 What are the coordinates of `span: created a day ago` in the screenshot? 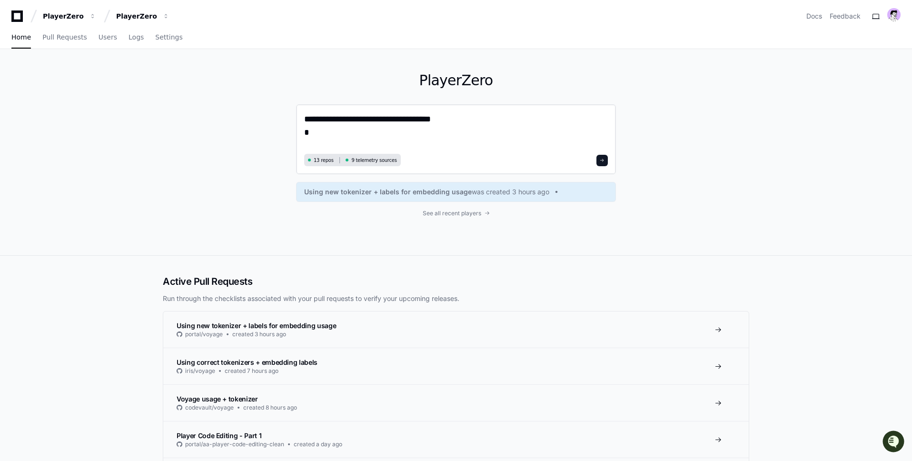 It's located at (318, 444).